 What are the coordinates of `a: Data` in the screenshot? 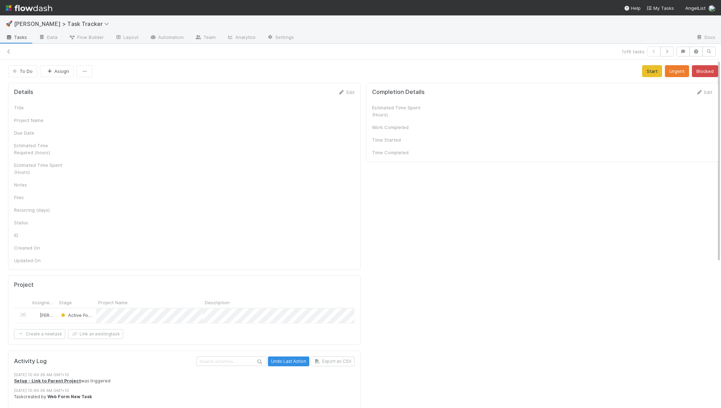 It's located at (48, 38).